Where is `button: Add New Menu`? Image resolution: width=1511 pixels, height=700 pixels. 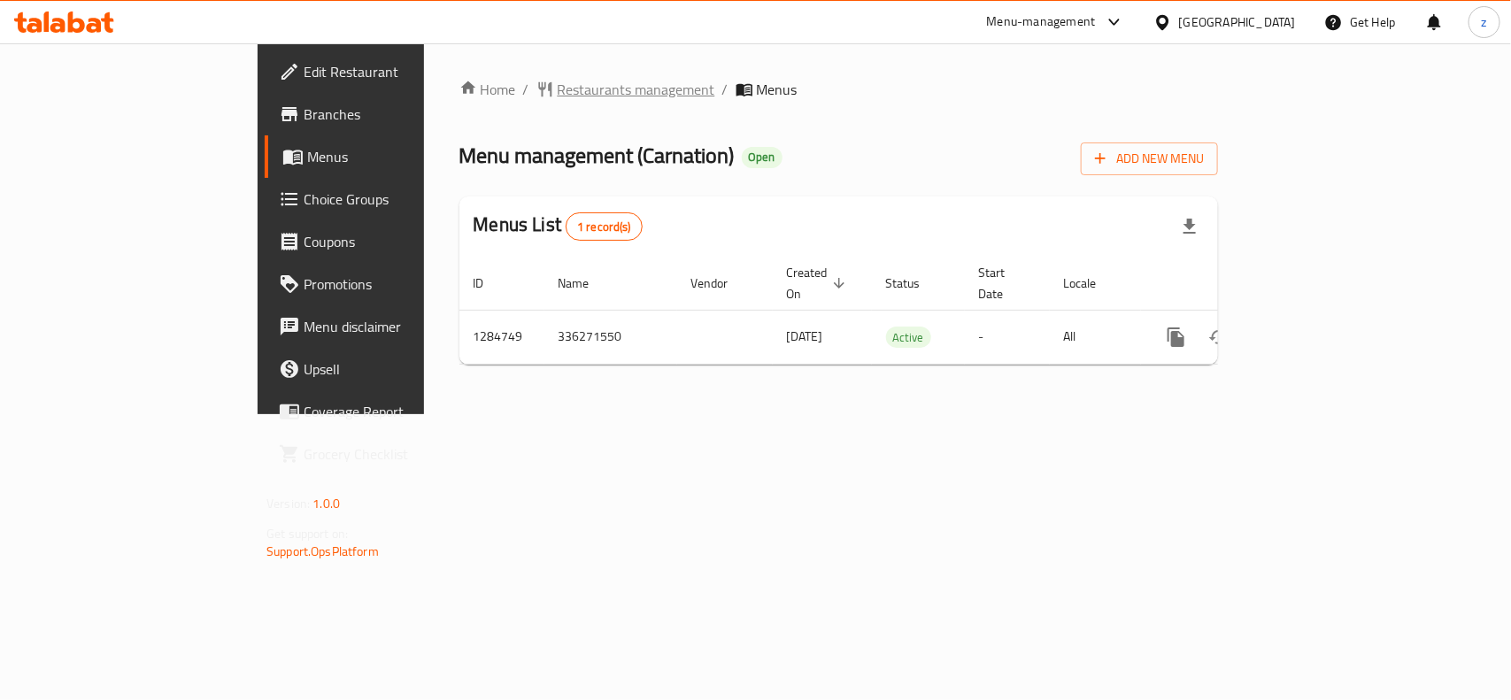
button: Add New Menu is located at coordinates (1149, 158).